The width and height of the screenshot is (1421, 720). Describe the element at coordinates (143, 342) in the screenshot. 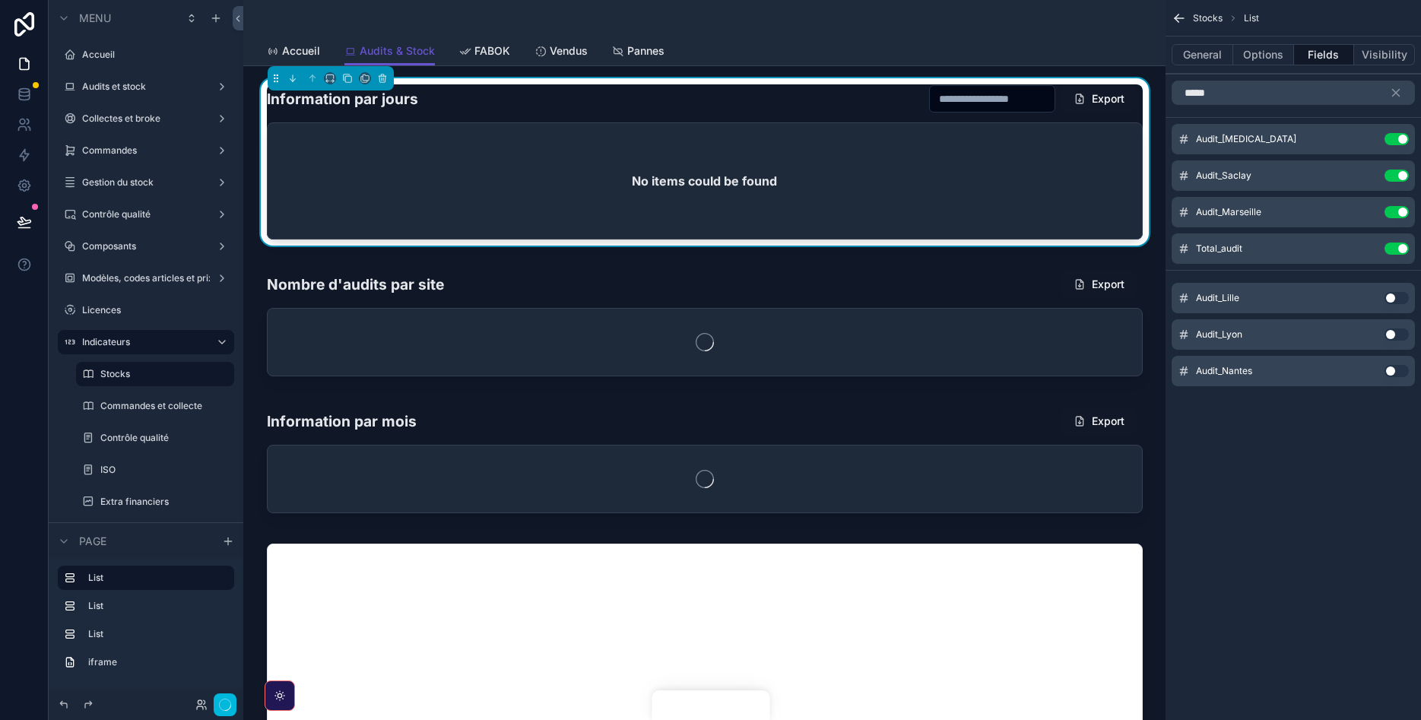

I see `label: Indicateurs` at that location.